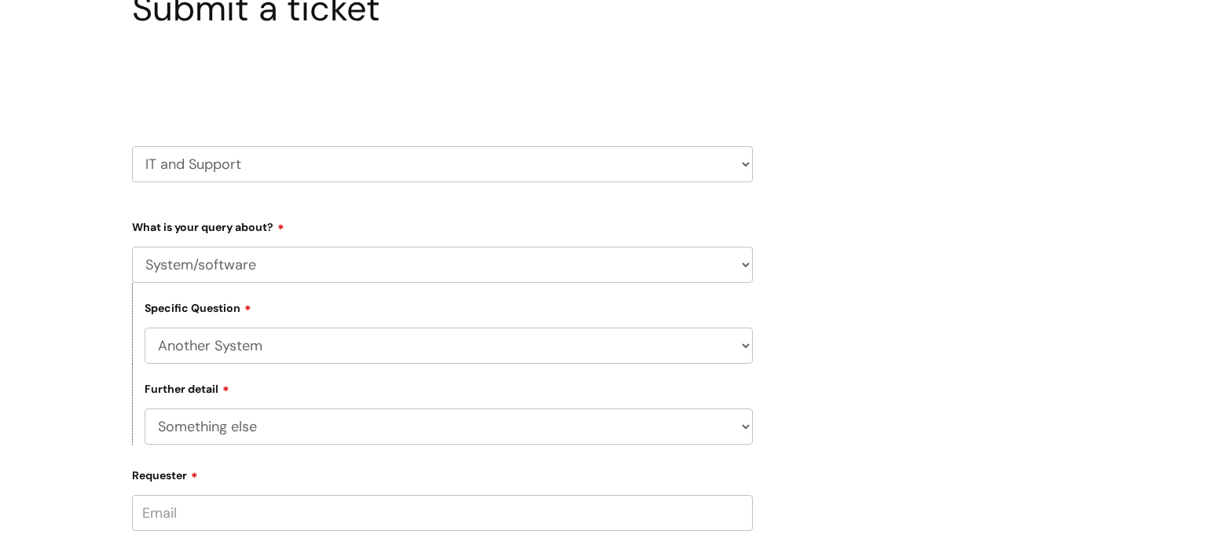 The height and width of the screenshot is (546, 1207). Describe the element at coordinates (443, 225) in the screenshot. I see `label: What is your query about?` at that location.